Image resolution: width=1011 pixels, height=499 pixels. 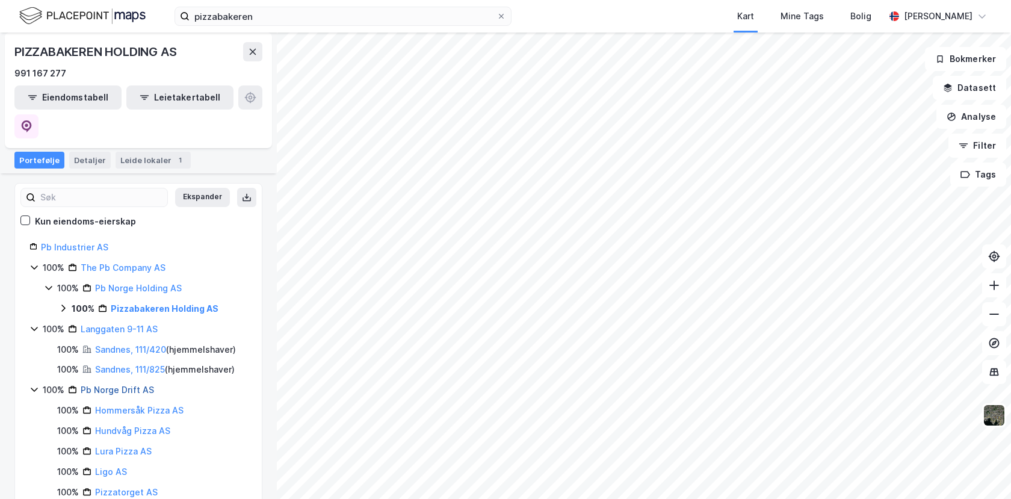 What do you see at coordinates (138, 288) in the screenshot?
I see `a: Pb Norge Holding AS` at bounding box center [138, 288].